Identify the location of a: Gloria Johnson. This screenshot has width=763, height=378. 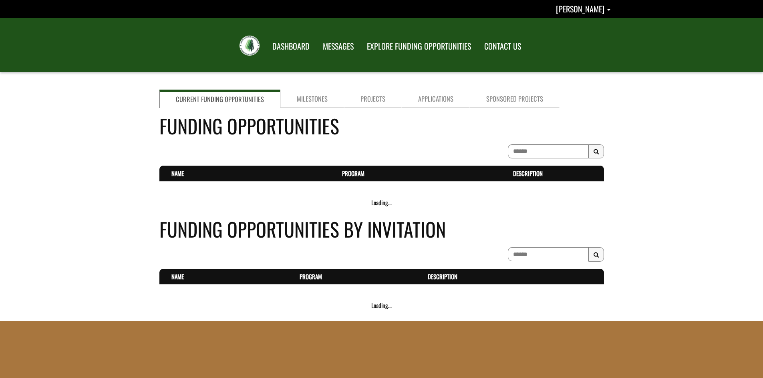
(583, 9).